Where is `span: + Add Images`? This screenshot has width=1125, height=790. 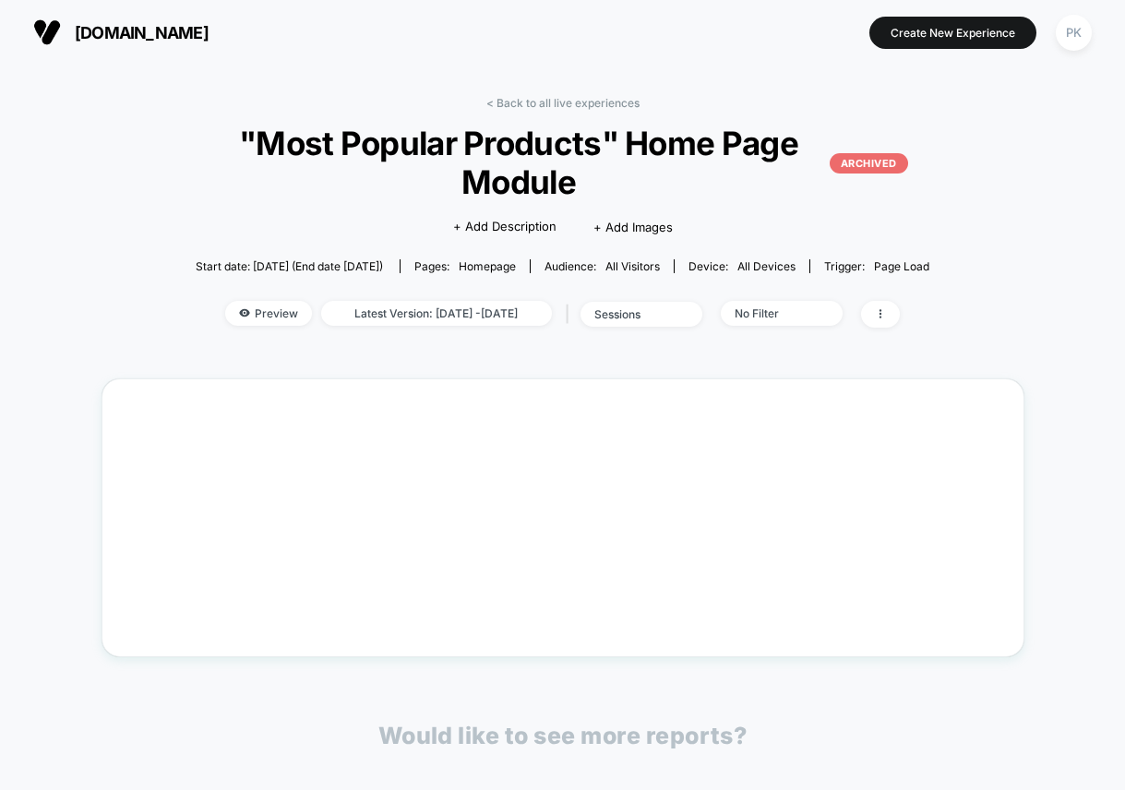 span: + Add Images is located at coordinates (633, 227).